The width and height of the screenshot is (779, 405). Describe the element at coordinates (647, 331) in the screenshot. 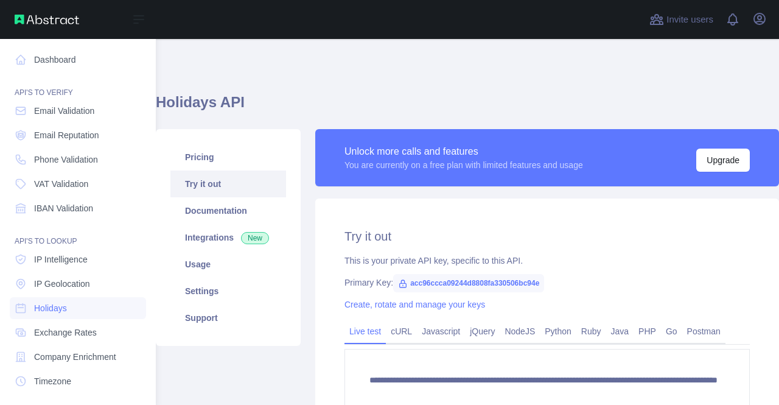

I see `a: PHP` at that location.